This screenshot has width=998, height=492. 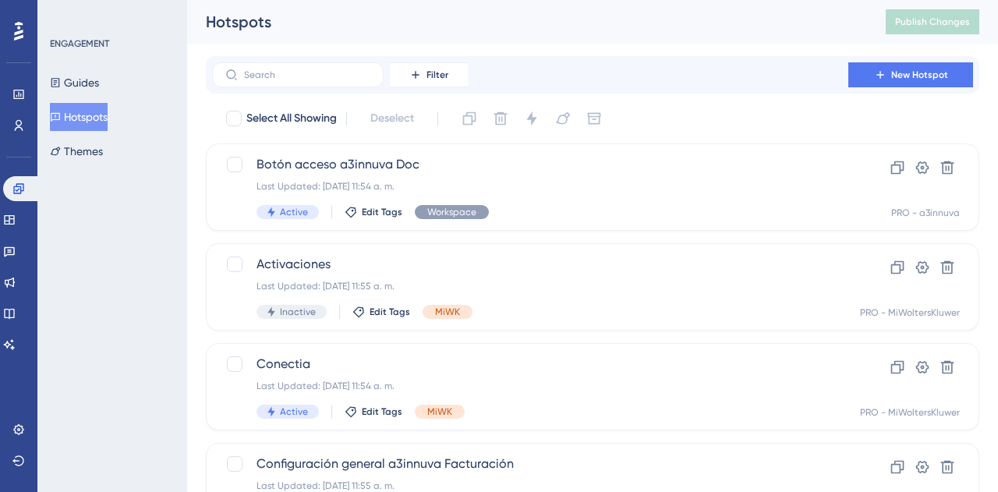 I want to click on button: New Hotspot, so click(x=911, y=75).